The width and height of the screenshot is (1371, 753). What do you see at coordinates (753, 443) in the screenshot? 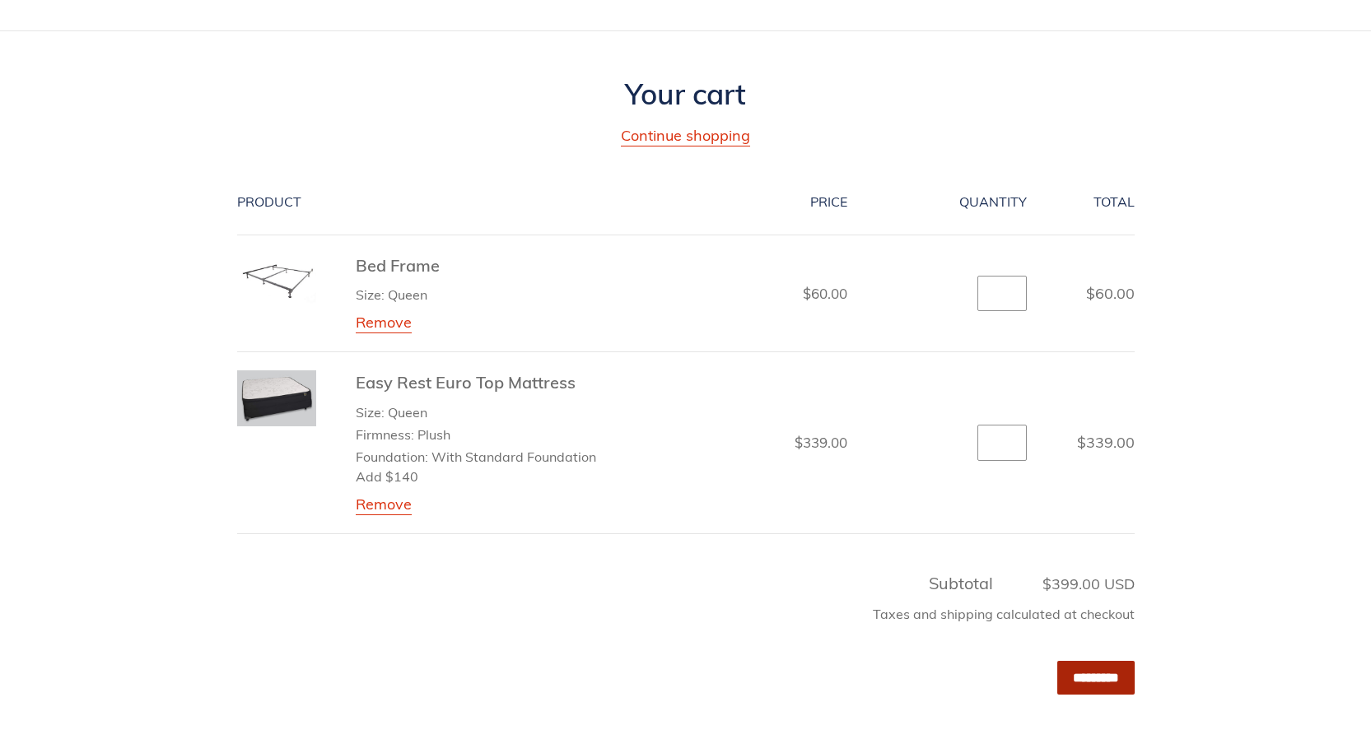
I see `dd: $339.00` at bounding box center [753, 443].